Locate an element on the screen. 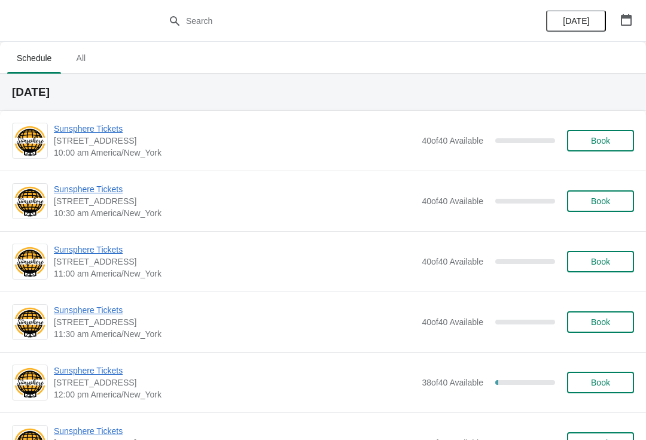 The width and height of the screenshot is (646, 440). span: 11:30 am America/New_York is located at coordinates (234, 334).